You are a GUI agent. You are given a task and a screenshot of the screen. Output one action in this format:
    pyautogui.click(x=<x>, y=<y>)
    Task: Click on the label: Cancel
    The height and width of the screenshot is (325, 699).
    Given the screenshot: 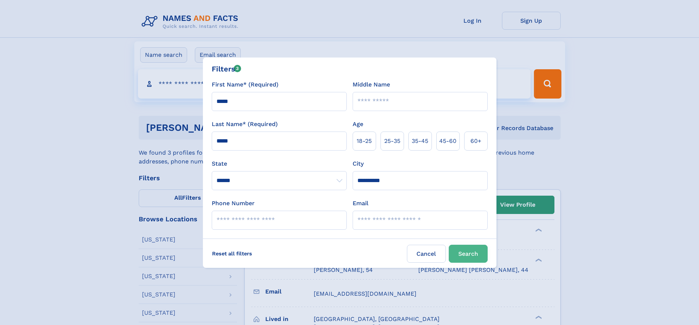 What is the action you would take?
    pyautogui.click(x=426, y=254)
    